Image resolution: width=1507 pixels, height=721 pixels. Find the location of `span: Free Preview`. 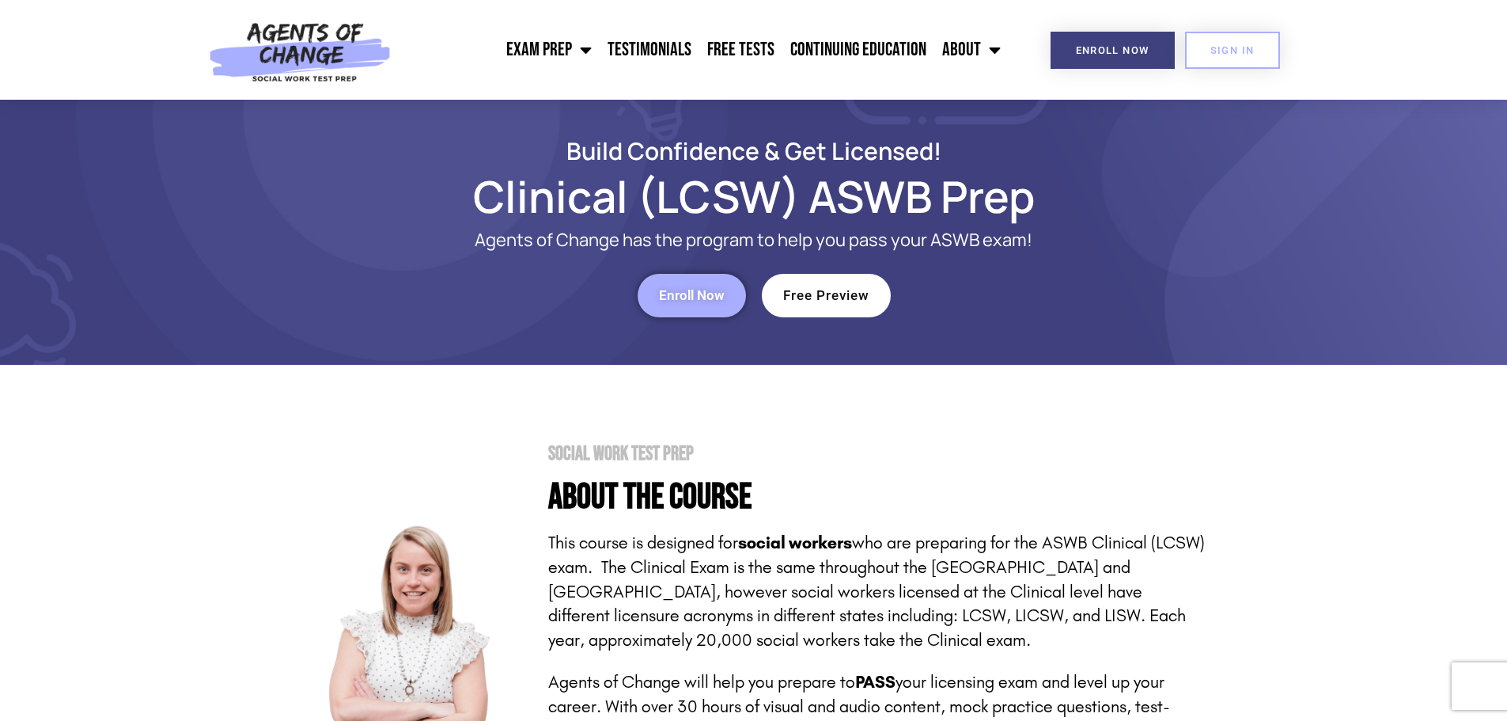

span: Free Preview is located at coordinates (826, 295).